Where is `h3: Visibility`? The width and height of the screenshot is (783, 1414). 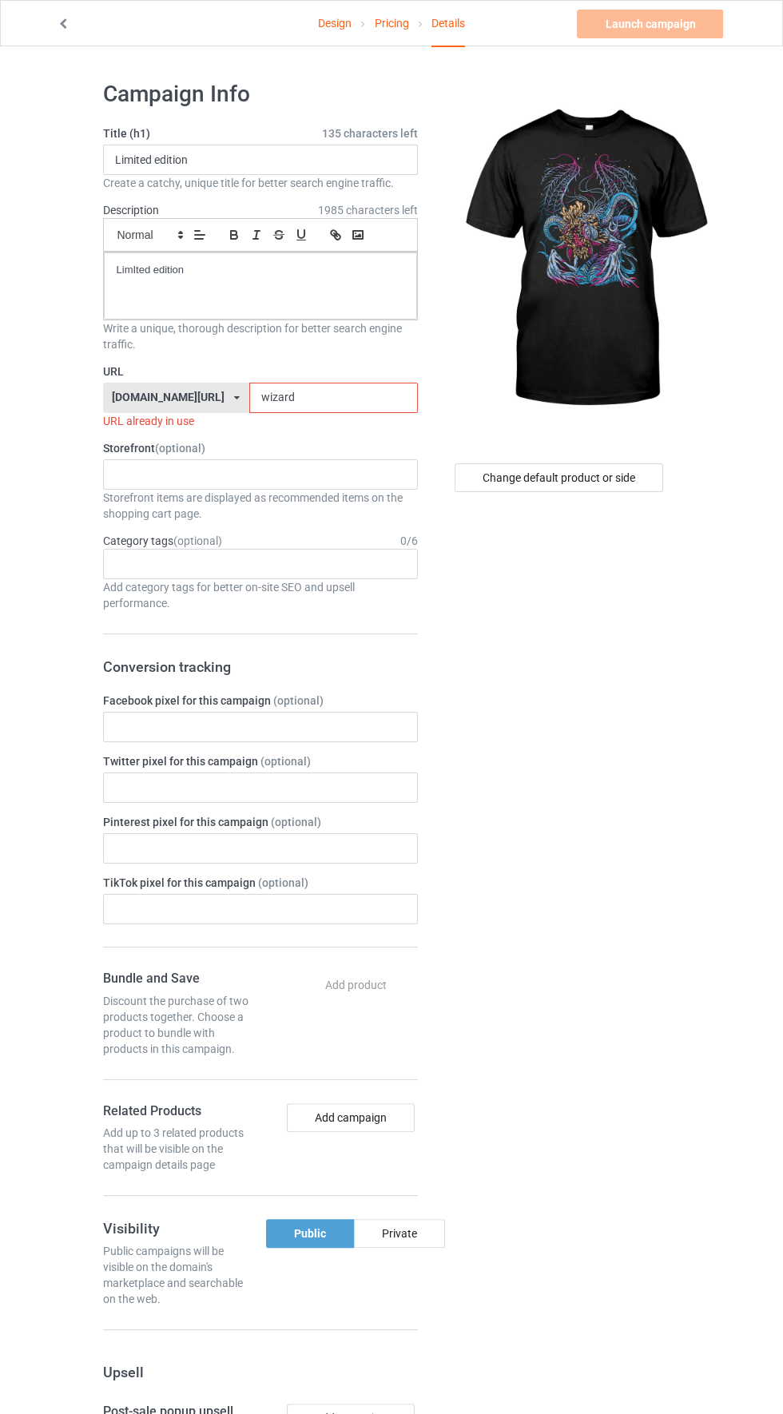
h3: Visibility is located at coordinates (179, 1228).